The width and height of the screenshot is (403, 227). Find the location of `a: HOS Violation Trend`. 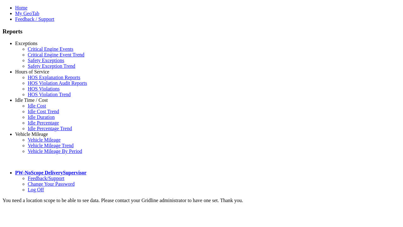

a: HOS Violation Trend is located at coordinates (49, 94).